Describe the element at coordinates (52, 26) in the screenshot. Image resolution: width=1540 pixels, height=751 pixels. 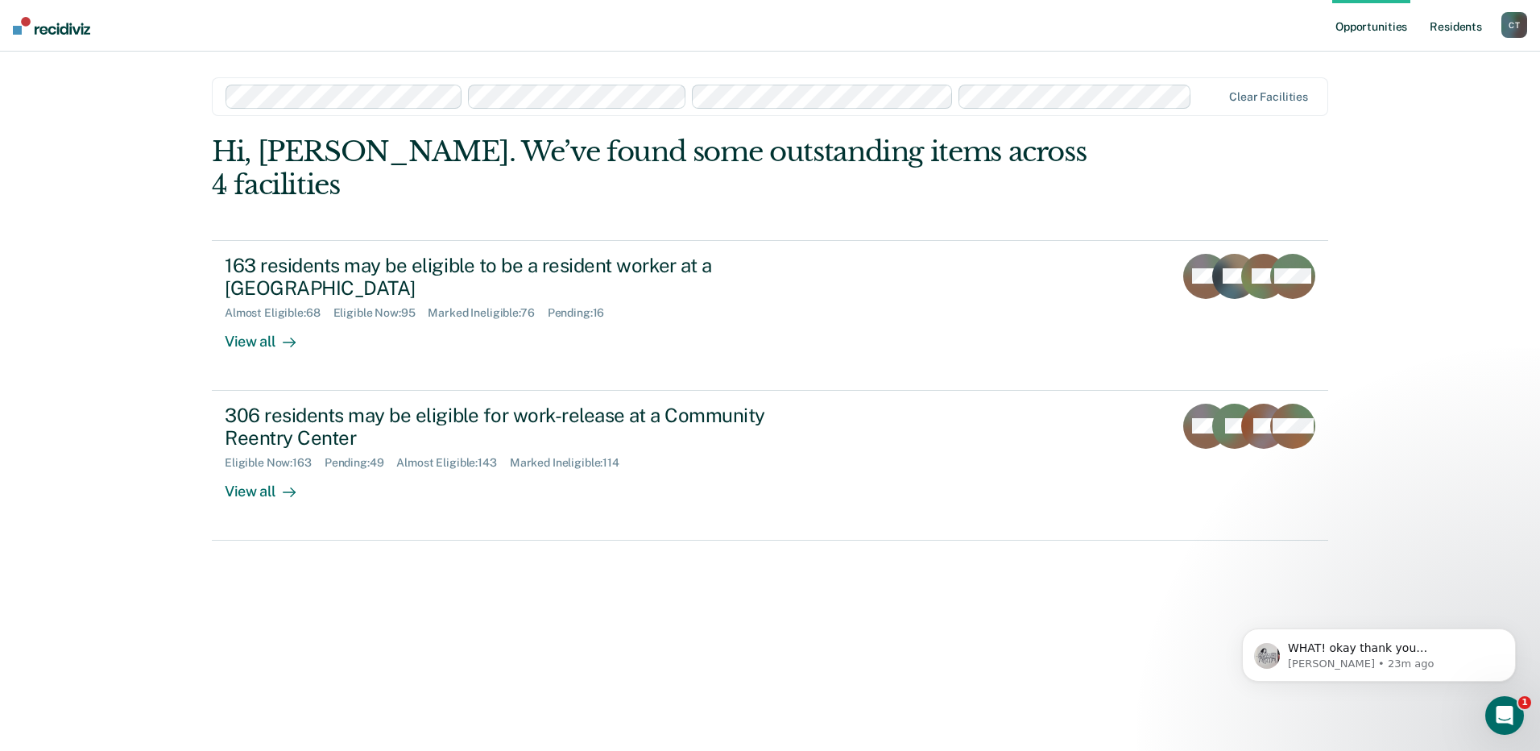
I see `img: Recidiviz` at that location.